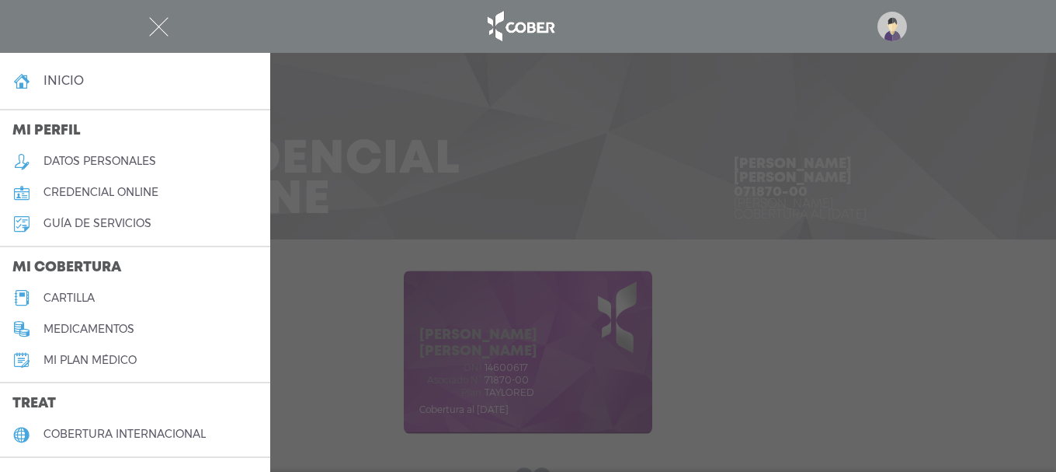  I want to click on img: logo_cober_home-white.png, so click(520, 26).